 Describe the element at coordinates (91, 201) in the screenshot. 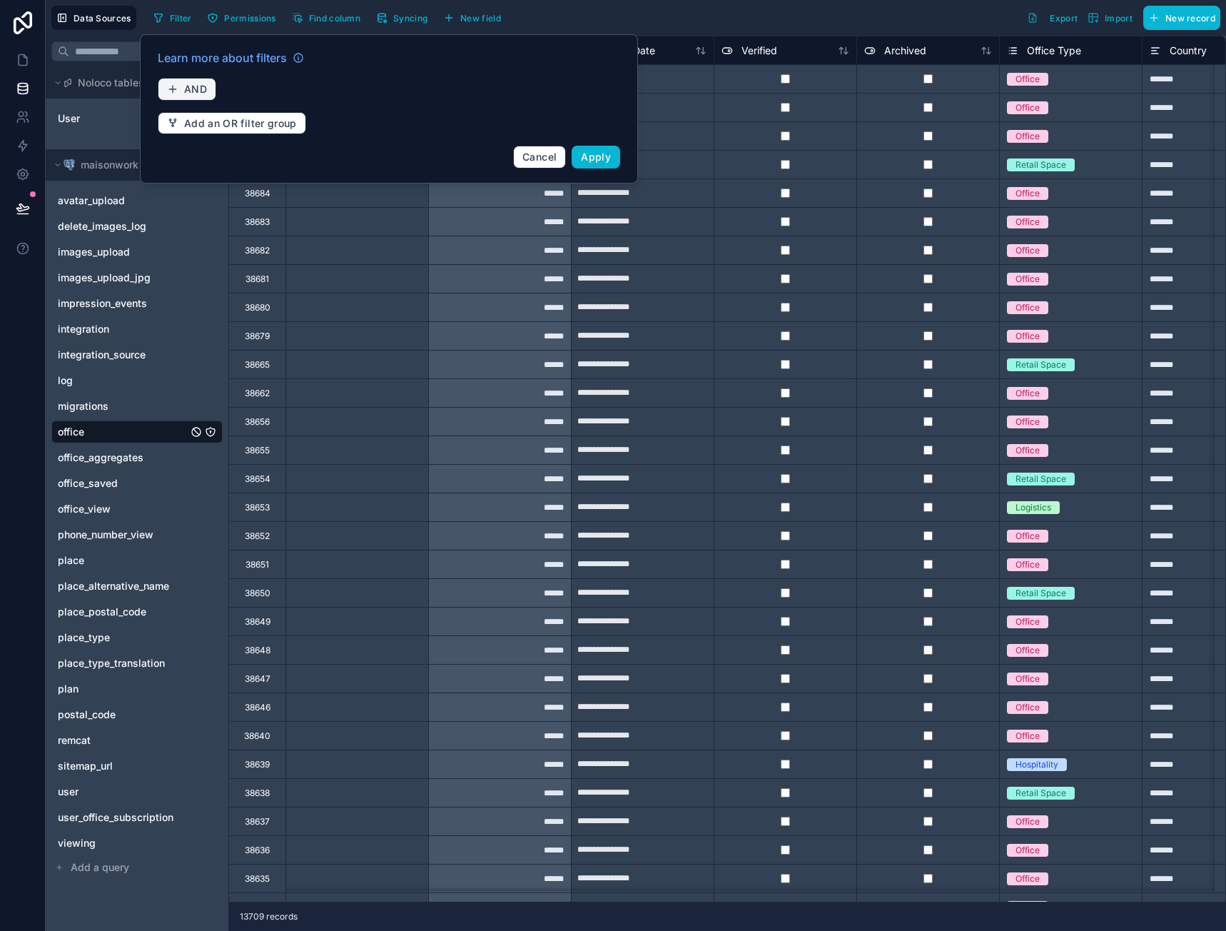

I see `span: avatar_upload` at that location.